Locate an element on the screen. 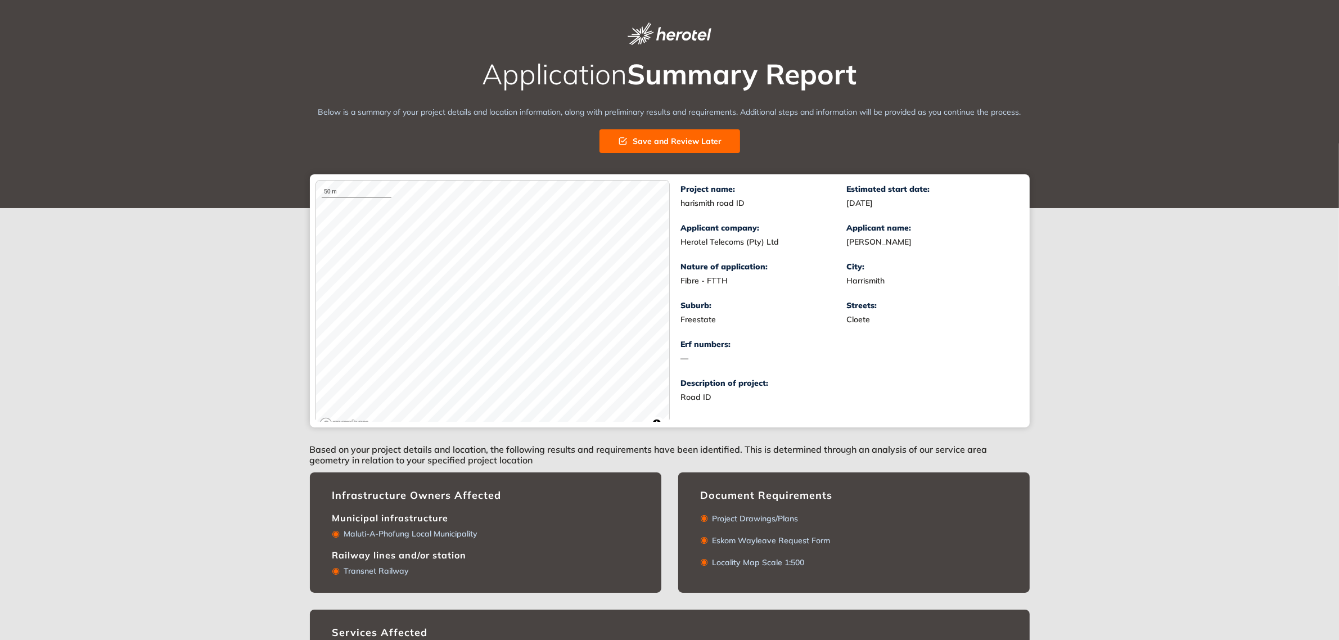  div: Description of project: is located at coordinates (847, 383).